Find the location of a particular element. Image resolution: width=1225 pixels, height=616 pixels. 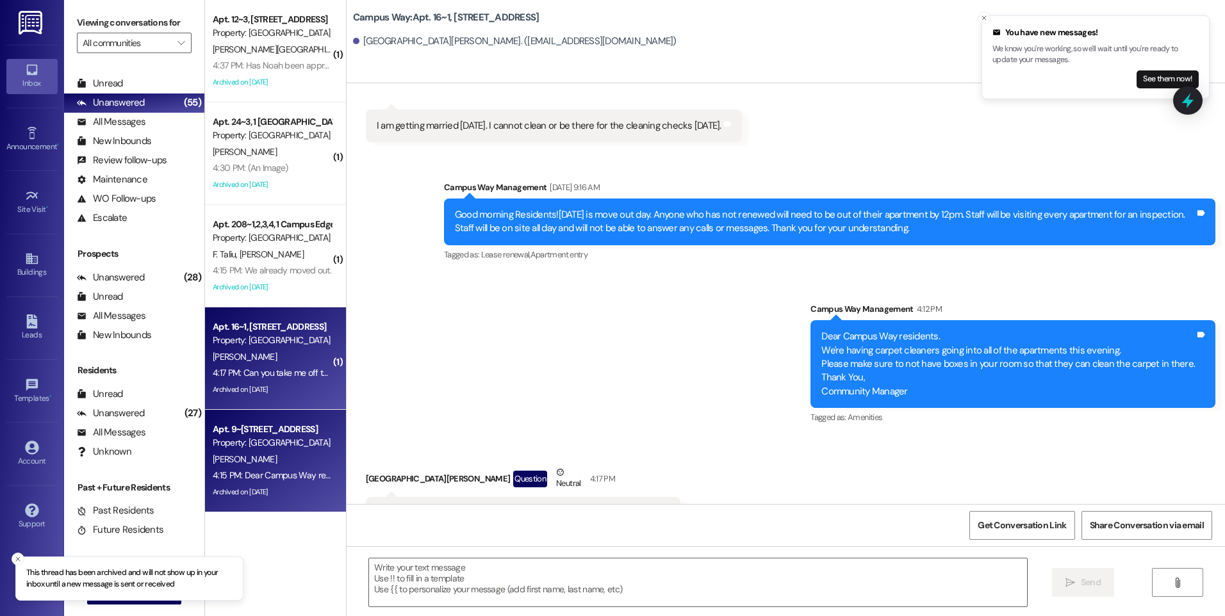

a: Leads is located at coordinates (32, 328).